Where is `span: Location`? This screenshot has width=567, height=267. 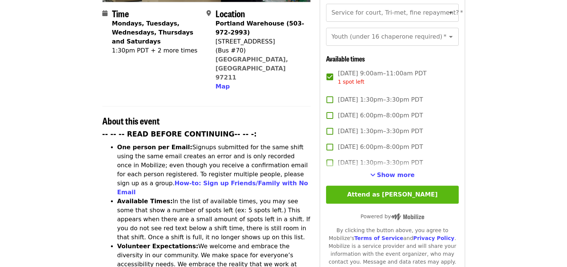 span: Location is located at coordinates (230, 13).